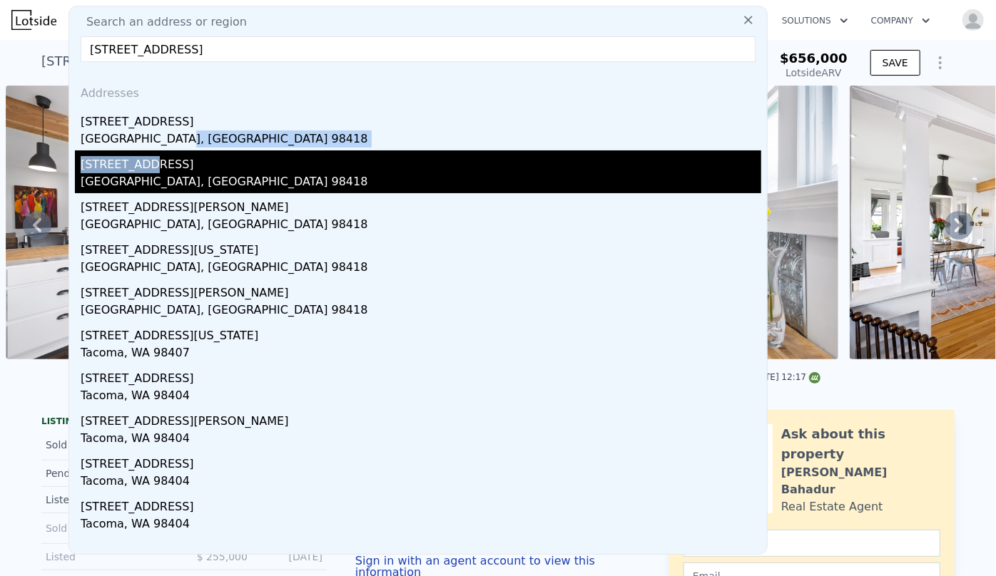 The image size is (996, 576). I want to click on div: Pending, so click(109, 474).